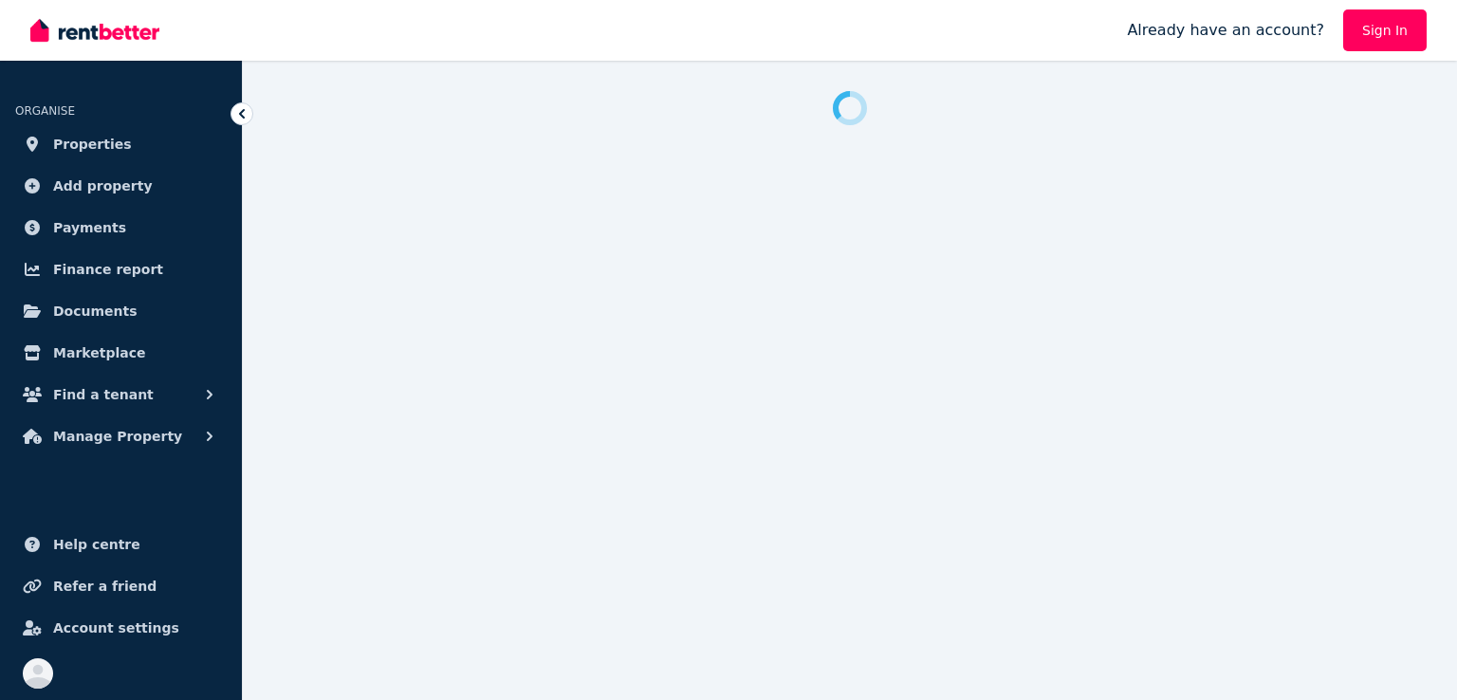  Describe the element at coordinates (120, 395) in the screenshot. I see `button: Find a tenant` at that location.